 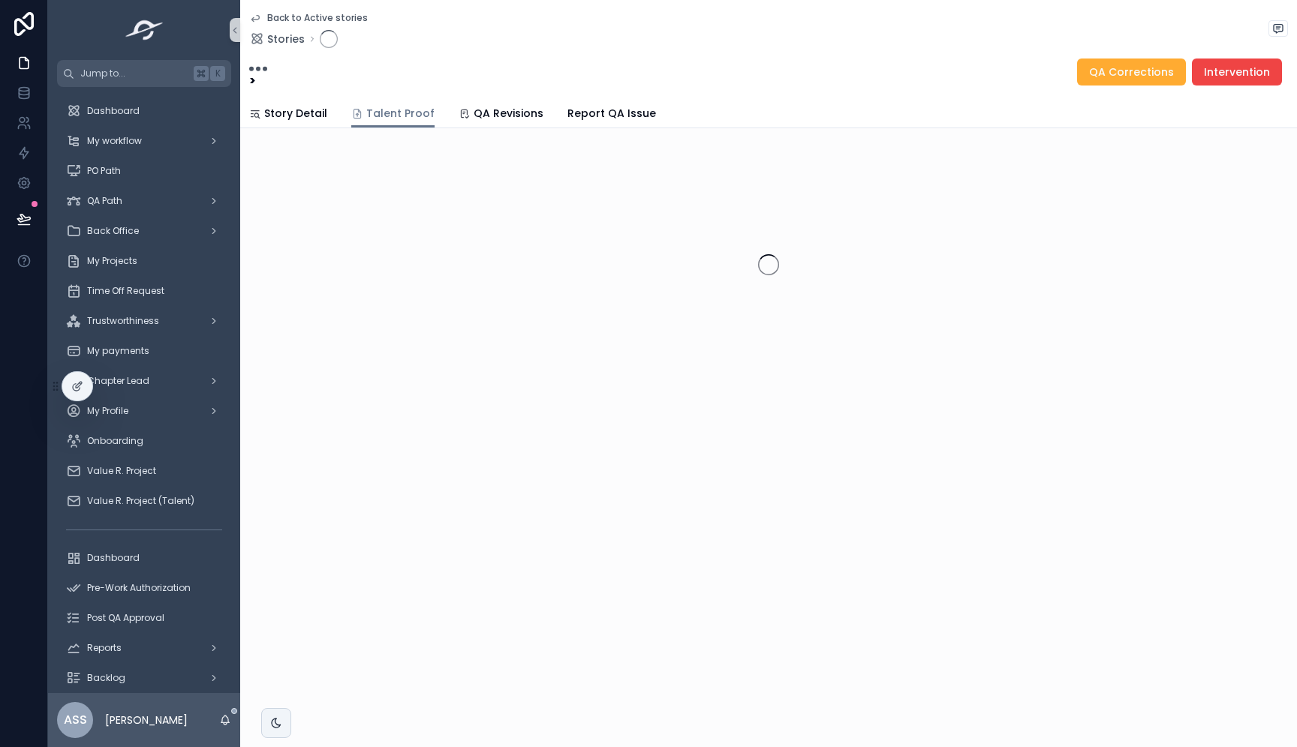 What do you see at coordinates (106, 678) in the screenshot?
I see `span: Backlog` at bounding box center [106, 678].